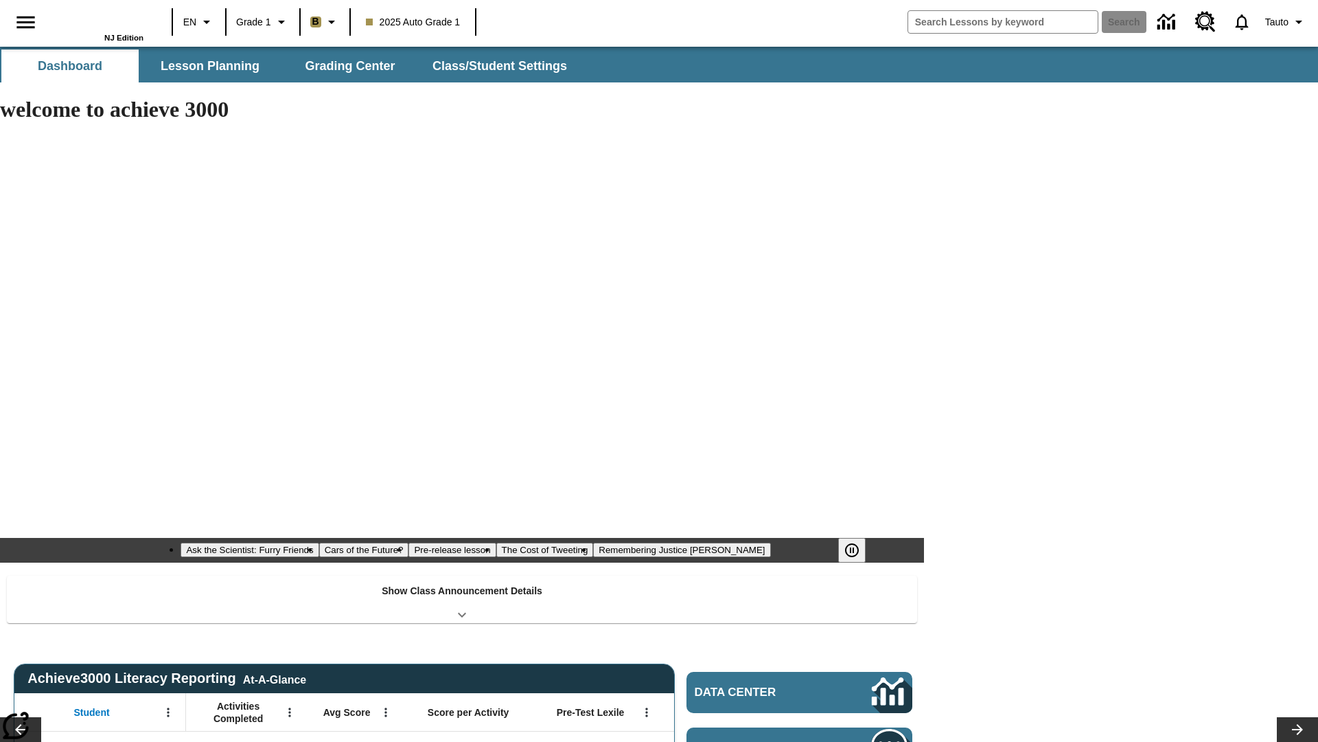 The width and height of the screenshot is (1318, 742). Describe the element at coordinates (1286, 22) in the screenshot. I see `button: Profile/Settings` at that location.